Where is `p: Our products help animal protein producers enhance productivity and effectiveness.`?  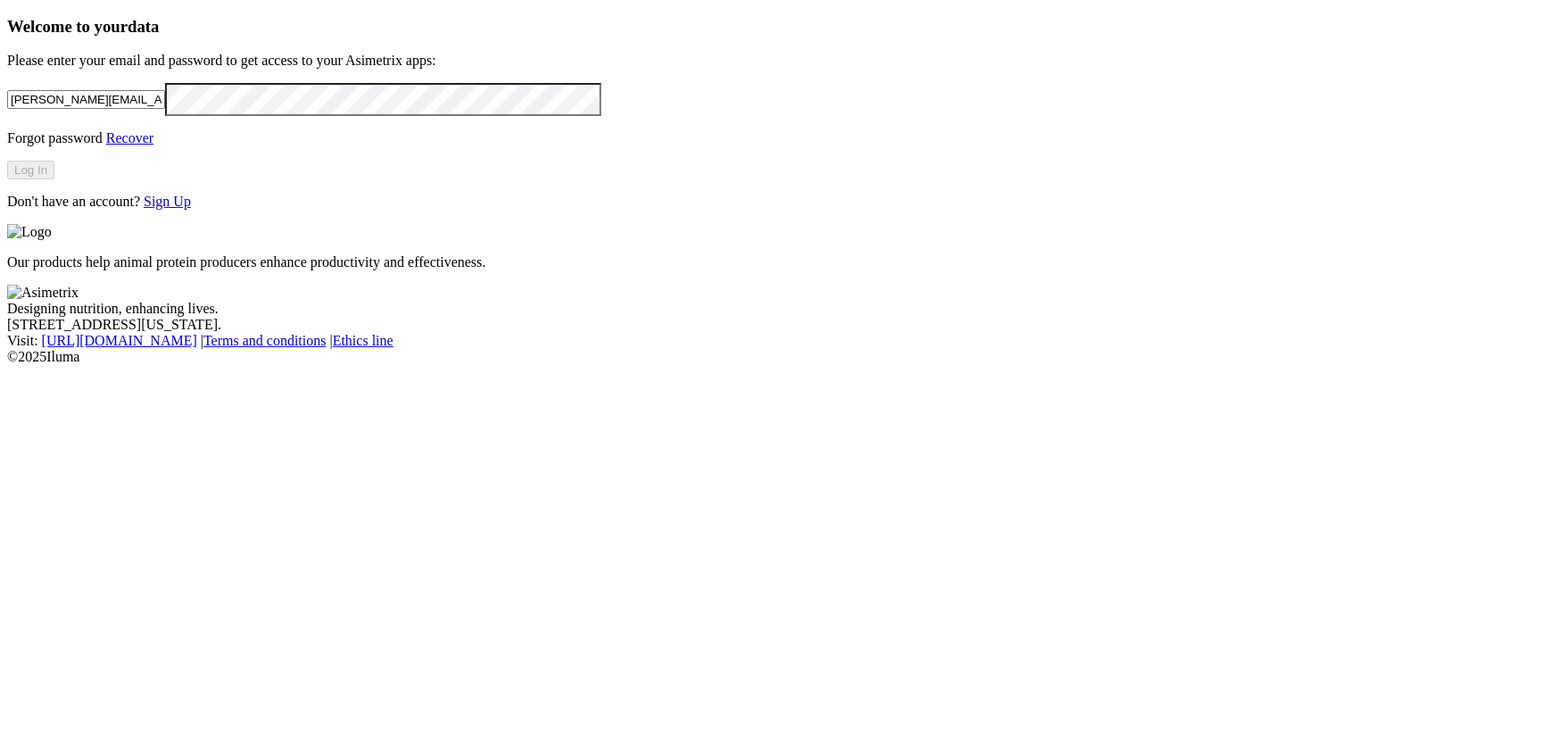
p: Our products help animal protein producers enhance productivity and effectiveness. is located at coordinates (778, 262).